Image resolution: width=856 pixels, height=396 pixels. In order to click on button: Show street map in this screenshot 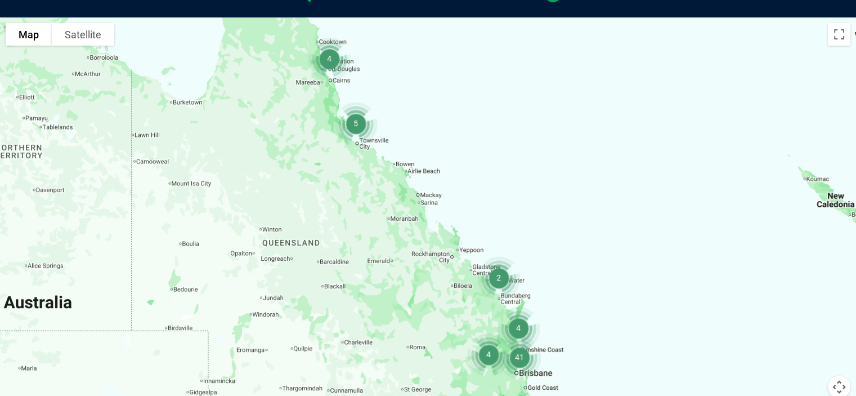, I will do `click(29, 34)`.